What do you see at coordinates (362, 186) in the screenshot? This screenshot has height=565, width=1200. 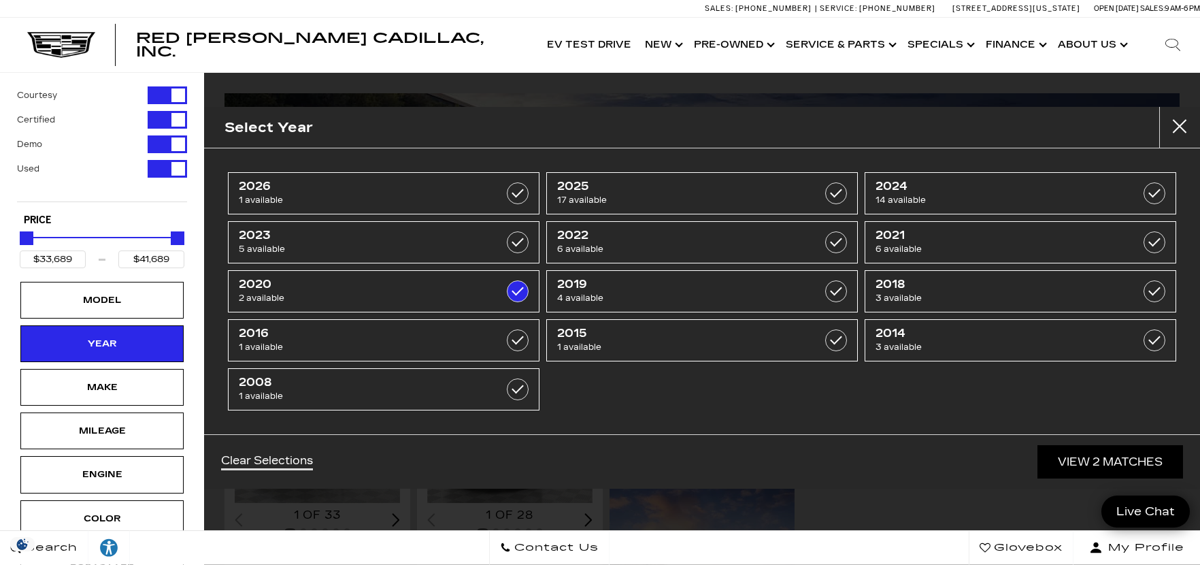 I see `span: 2026` at bounding box center [362, 186].